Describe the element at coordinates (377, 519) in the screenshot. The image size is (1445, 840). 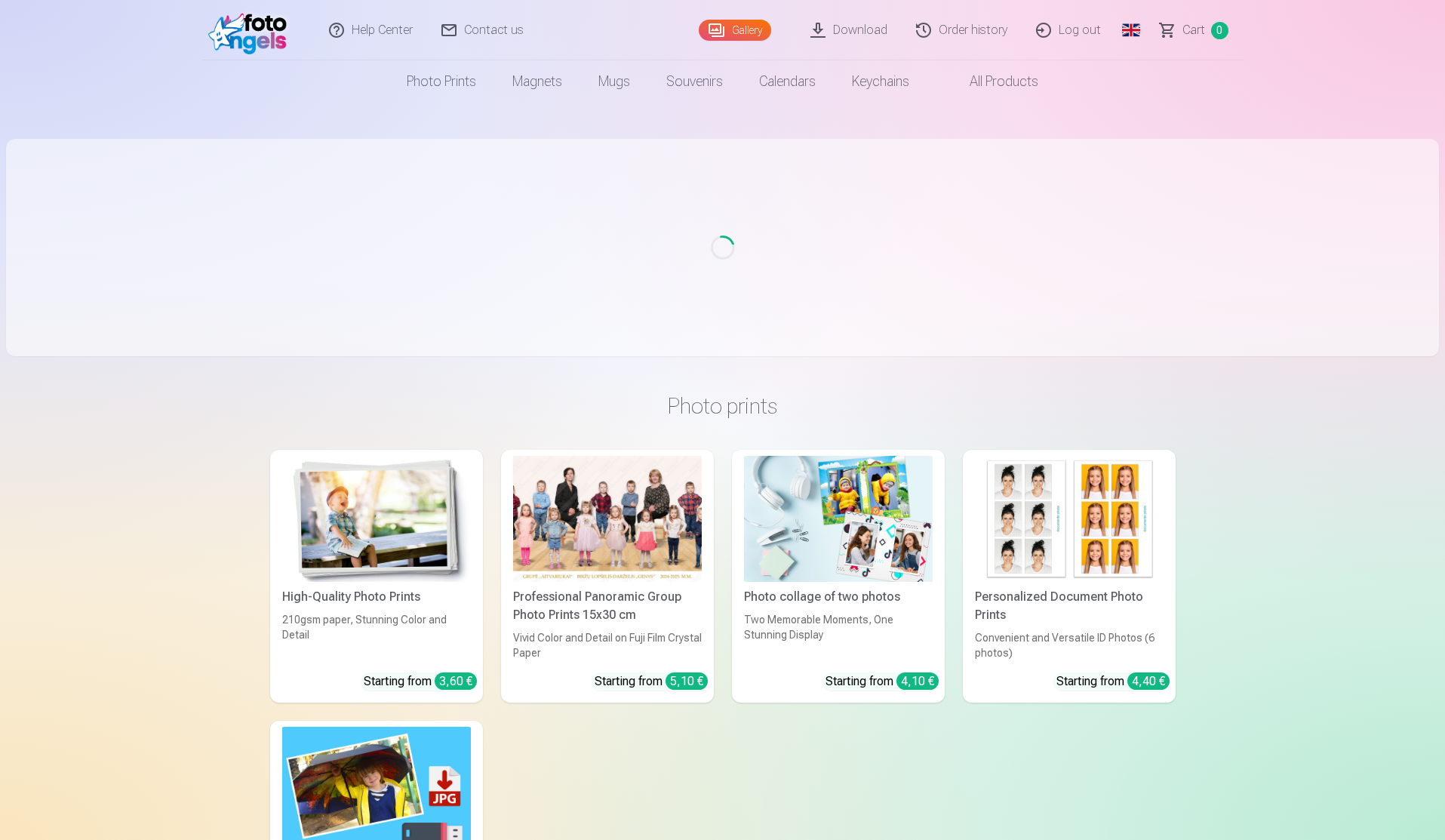
I see `img: High-Quality Photo Prints` at that location.